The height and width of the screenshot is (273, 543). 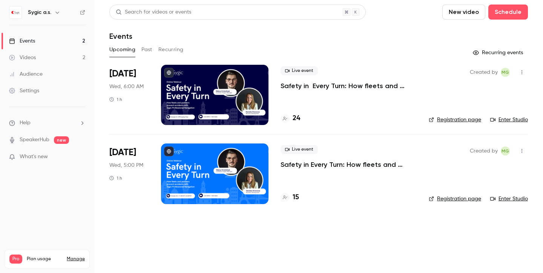 What do you see at coordinates (15, 12) in the screenshot?
I see `img: Sygic a.s.` at bounding box center [15, 12].